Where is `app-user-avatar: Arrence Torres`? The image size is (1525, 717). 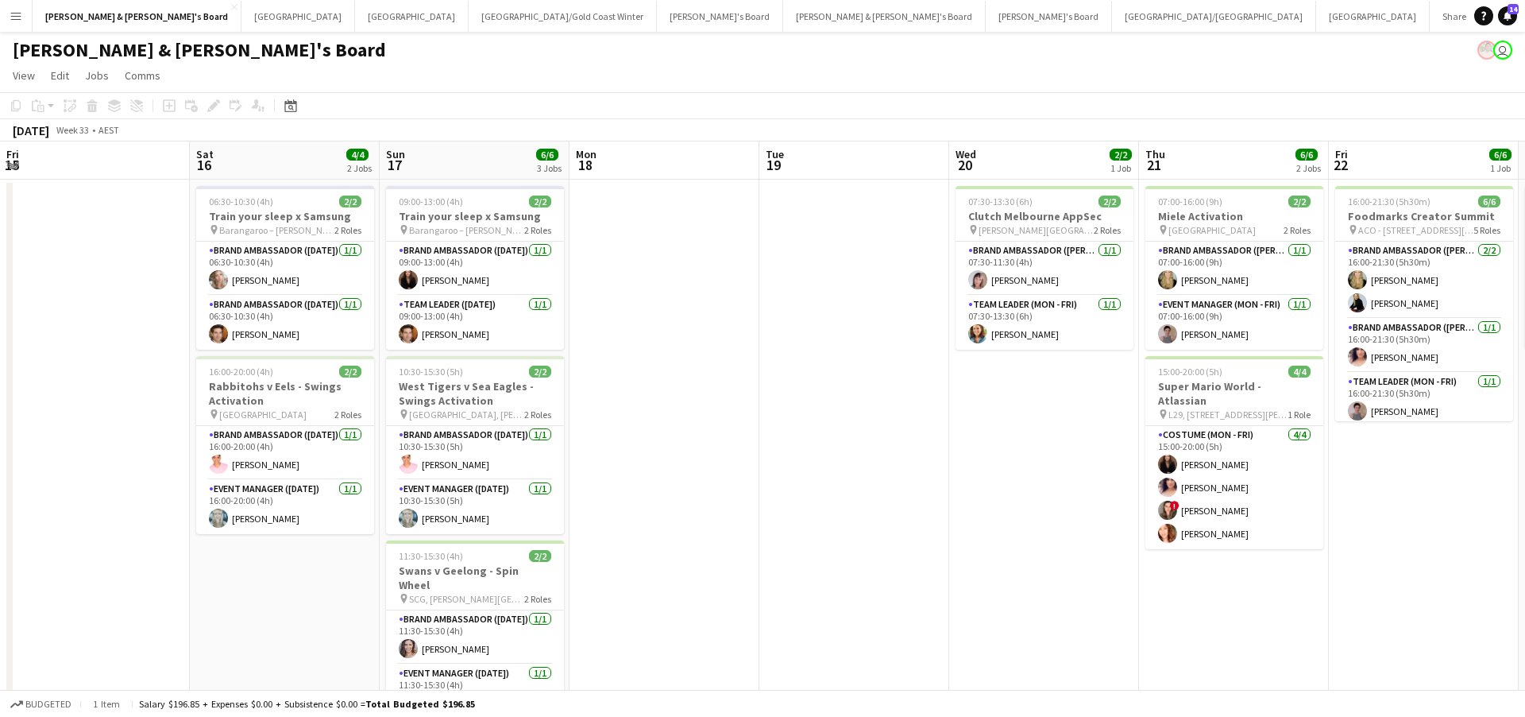 app-user-avatar: Arrence Torres is located at coordinates (1487, 50).